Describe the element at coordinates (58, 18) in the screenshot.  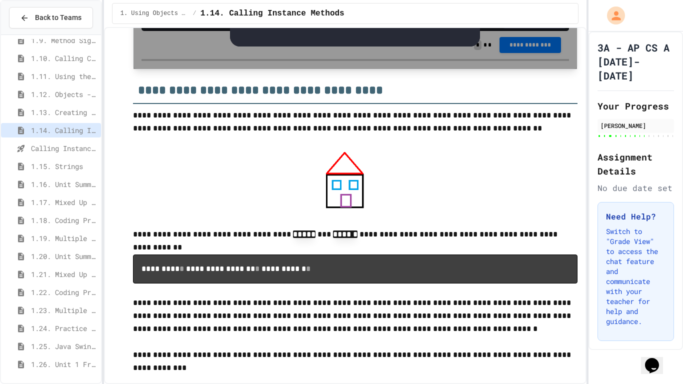
I see `span: Back to Teams` at that location.